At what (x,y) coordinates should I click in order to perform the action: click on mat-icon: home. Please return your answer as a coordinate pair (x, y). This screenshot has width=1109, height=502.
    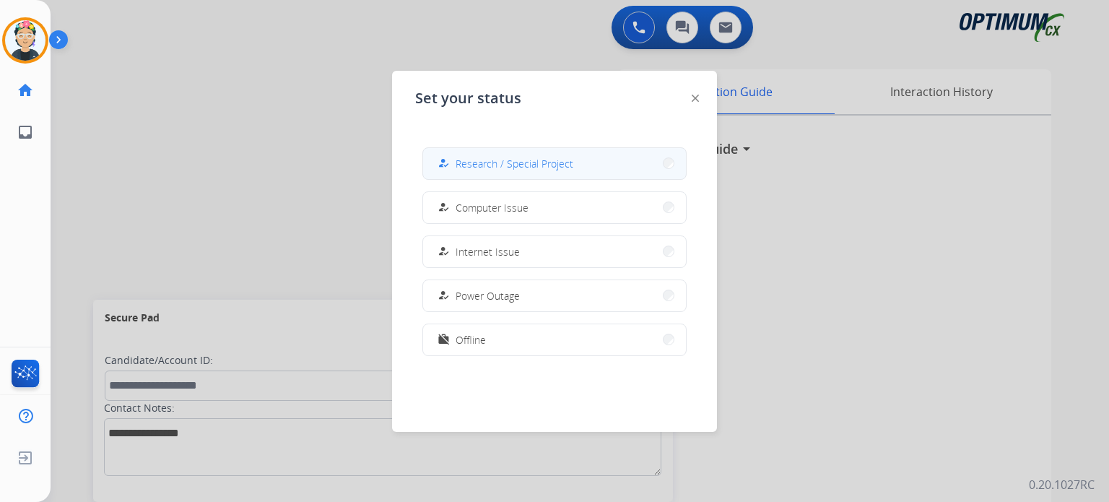
    Looking at the image, I should click on (25, 90).